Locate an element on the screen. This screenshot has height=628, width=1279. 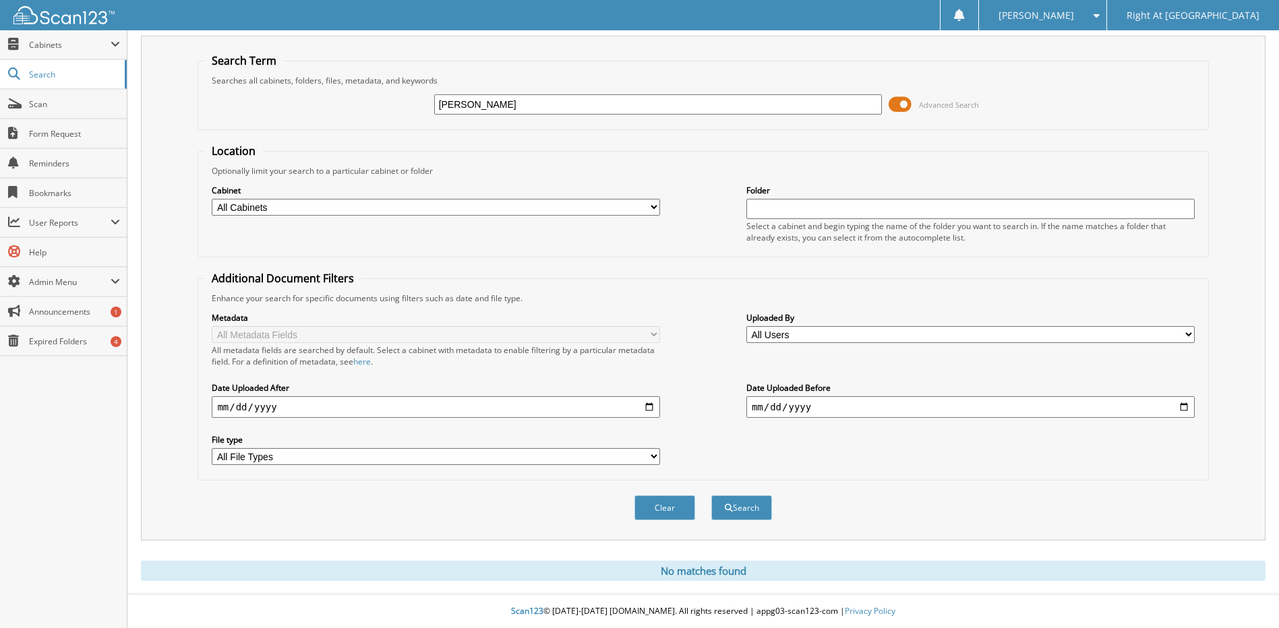
span: Help is located at coordinates (74, 252).